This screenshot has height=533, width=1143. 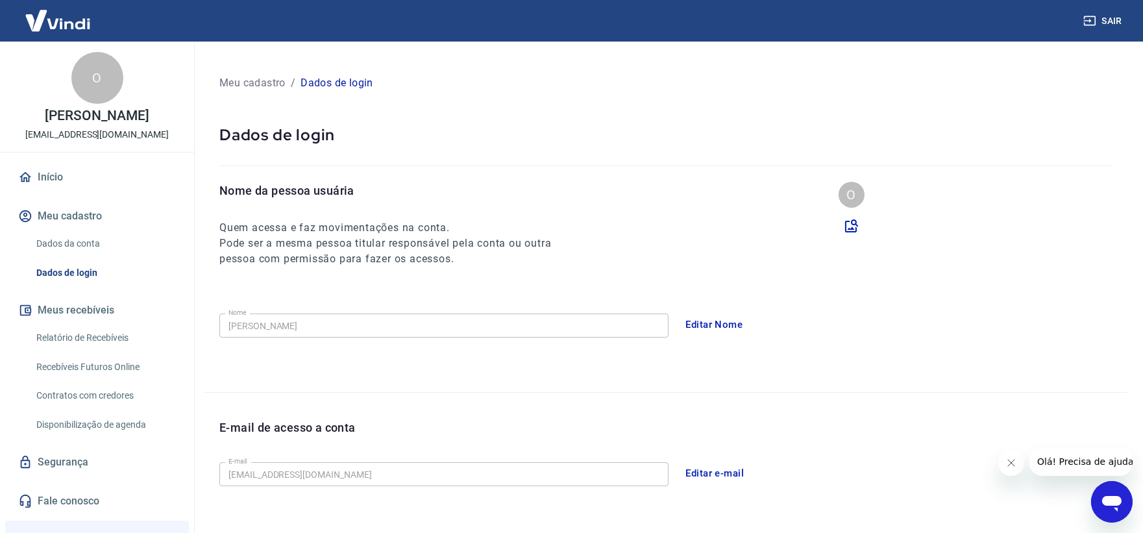 I want to click on a: Segurança, so click(x=97, y=462).